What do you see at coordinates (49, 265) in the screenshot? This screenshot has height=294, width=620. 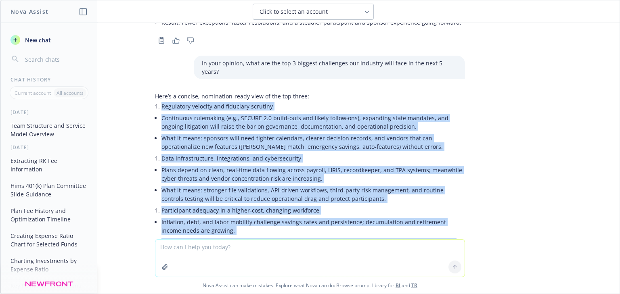 I see `button: Charting Investments by Expense Ratio` at bounding box center [49, 265].